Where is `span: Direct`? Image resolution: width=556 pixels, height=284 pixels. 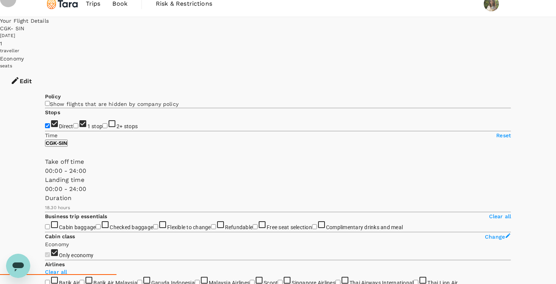
span: Direct is located at coordinates (66, 126).